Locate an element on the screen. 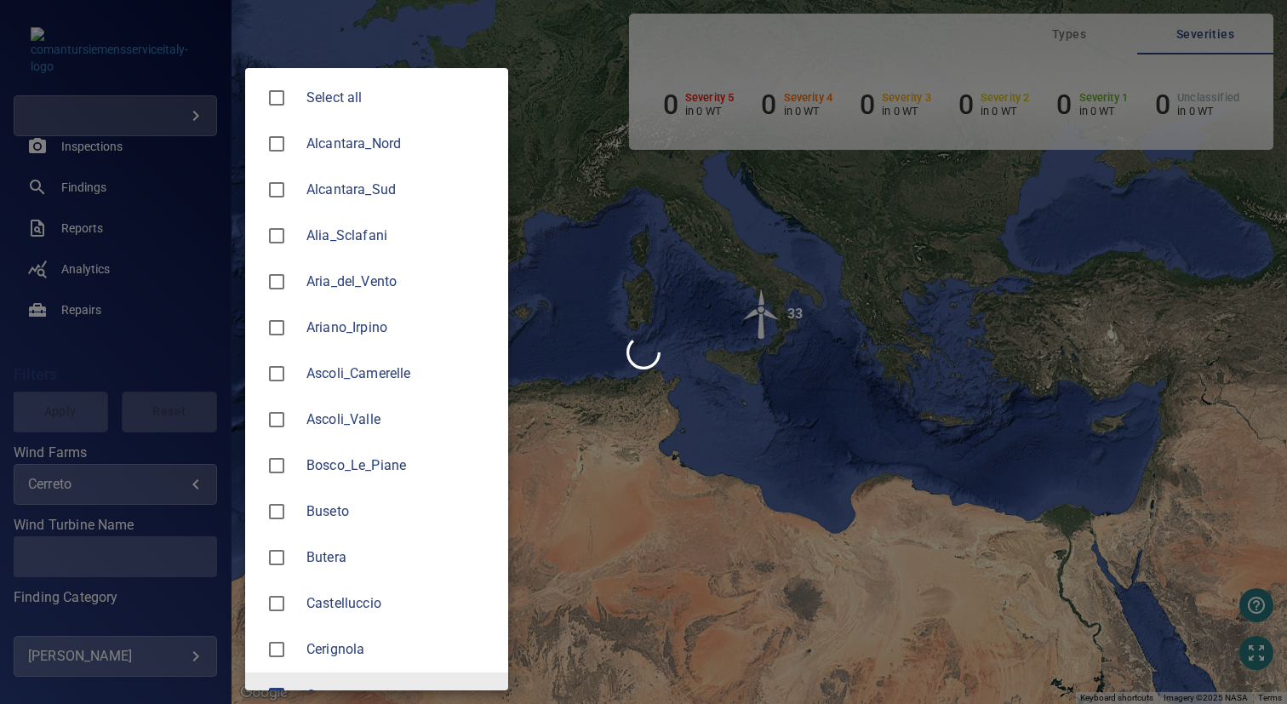  div: Wind Farms Alia_Sclafani is located at coordinates (400, 236).